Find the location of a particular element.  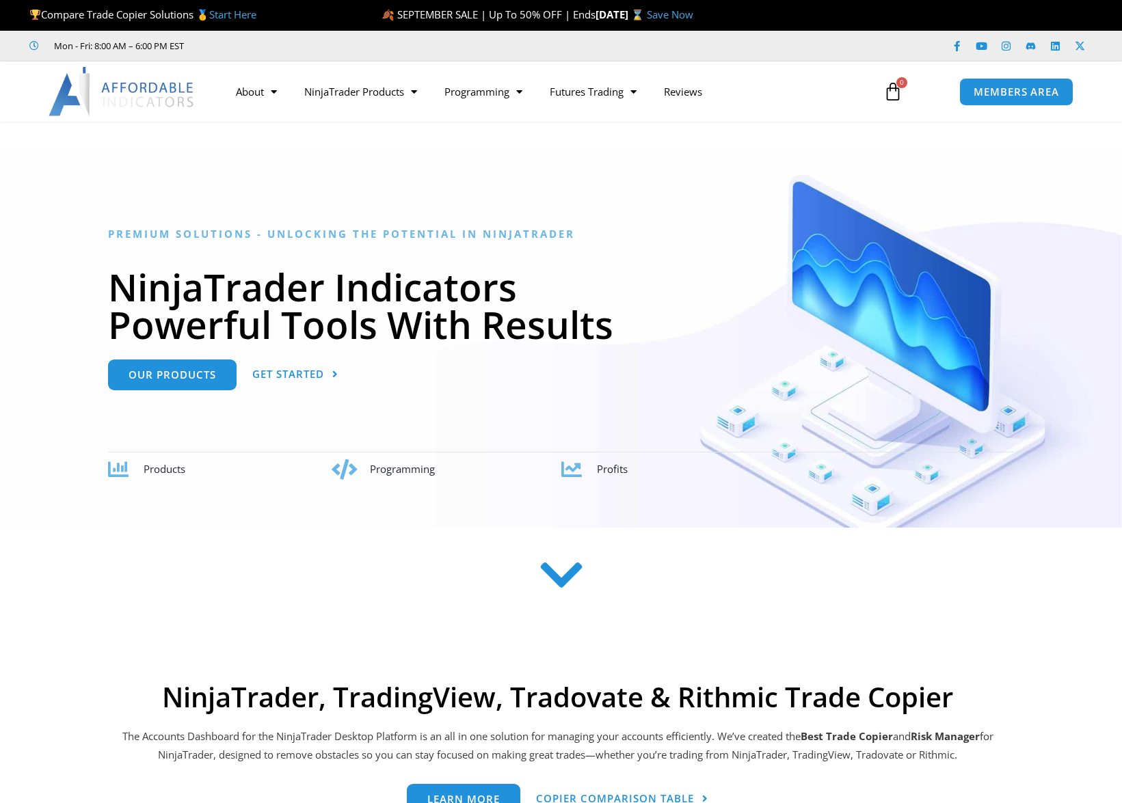

span: Products is located at coordinates (164, 469).